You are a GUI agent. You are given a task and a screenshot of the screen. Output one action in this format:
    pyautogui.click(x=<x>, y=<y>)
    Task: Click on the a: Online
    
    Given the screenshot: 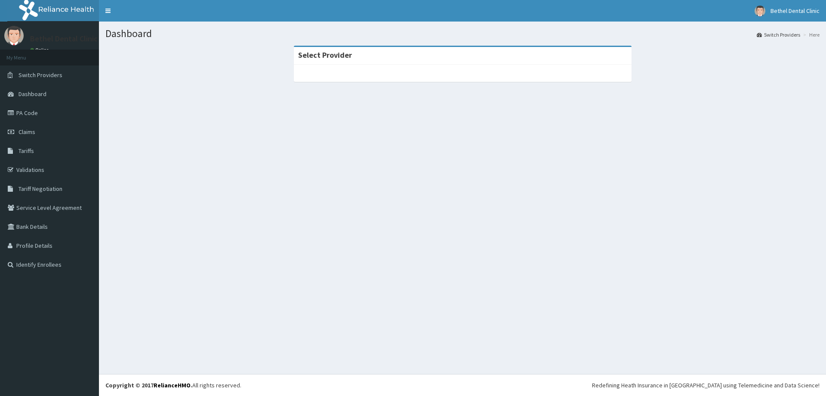 What is the action you would take?
    pyautogui.click(x=40, y=50)
    